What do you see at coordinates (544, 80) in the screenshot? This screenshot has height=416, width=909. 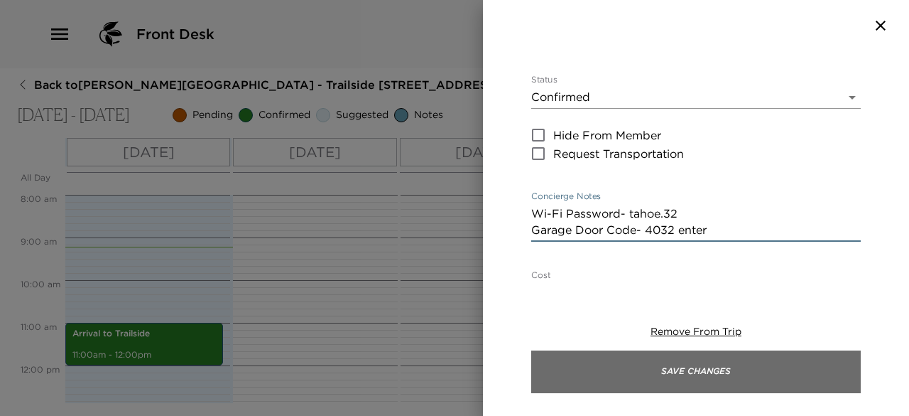 I see `label: Status` at bounding box center [544, 80].